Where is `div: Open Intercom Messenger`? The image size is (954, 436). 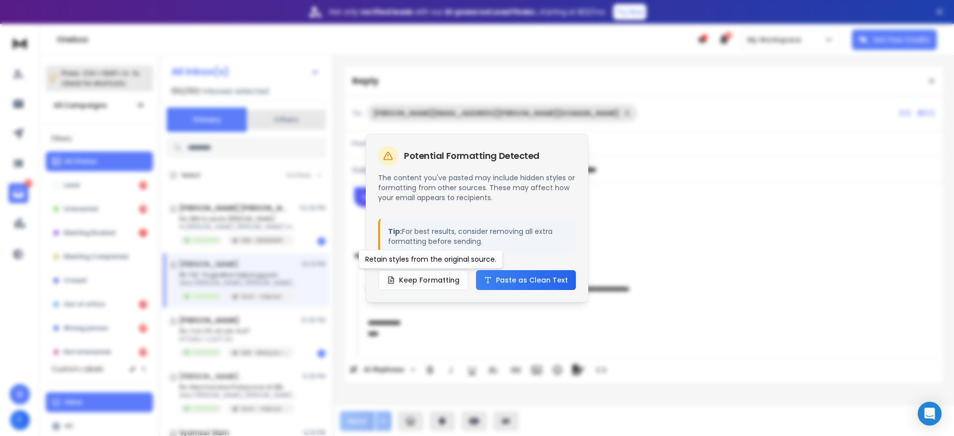 div: Open Intercom Messenger is located at coordinates (930, 414).